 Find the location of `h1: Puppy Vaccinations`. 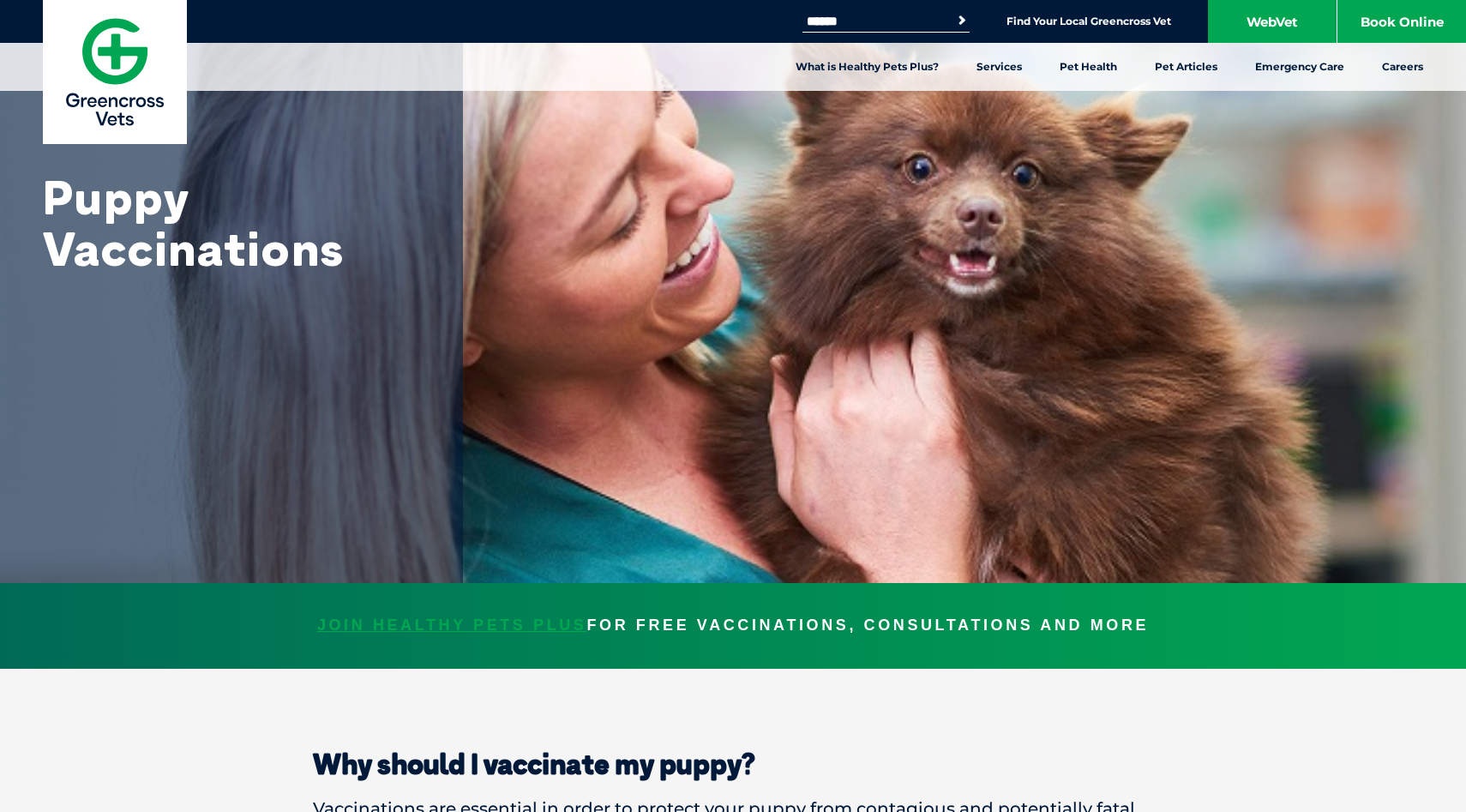

h1: Puppy Vaccinations is located at coordinates (232, 223).